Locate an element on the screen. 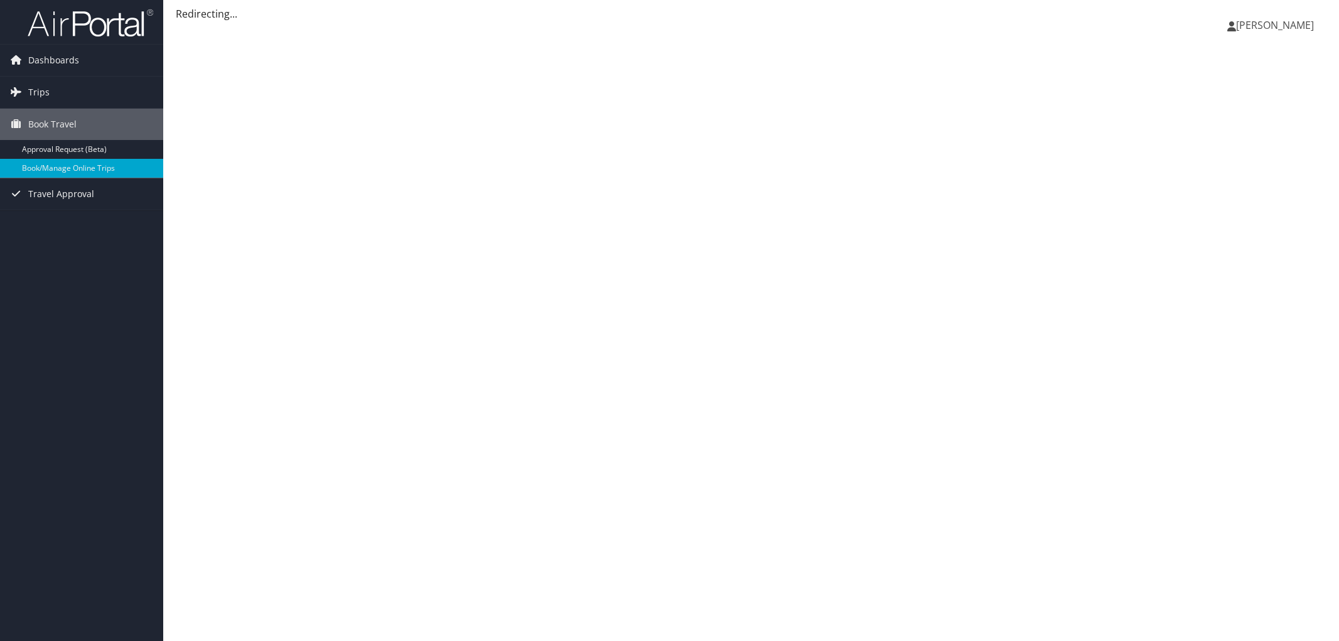 The image size is (1339, 641). img: airportal-logo.png is located at coordinates (90, 23).